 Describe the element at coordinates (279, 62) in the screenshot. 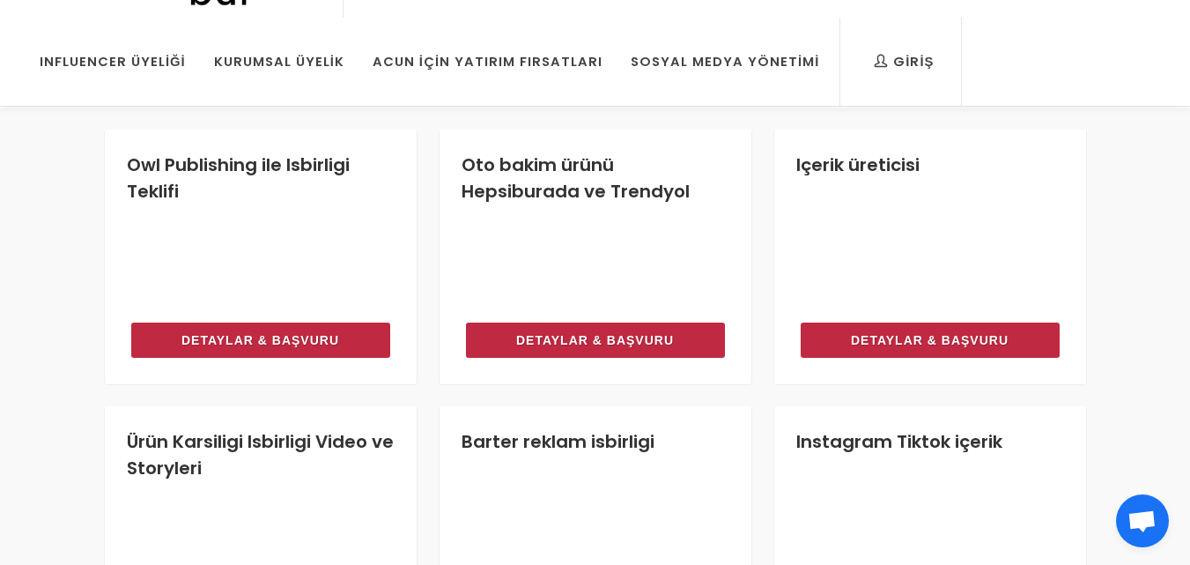

I see `a: Kurumsal Üyelik` at that location.